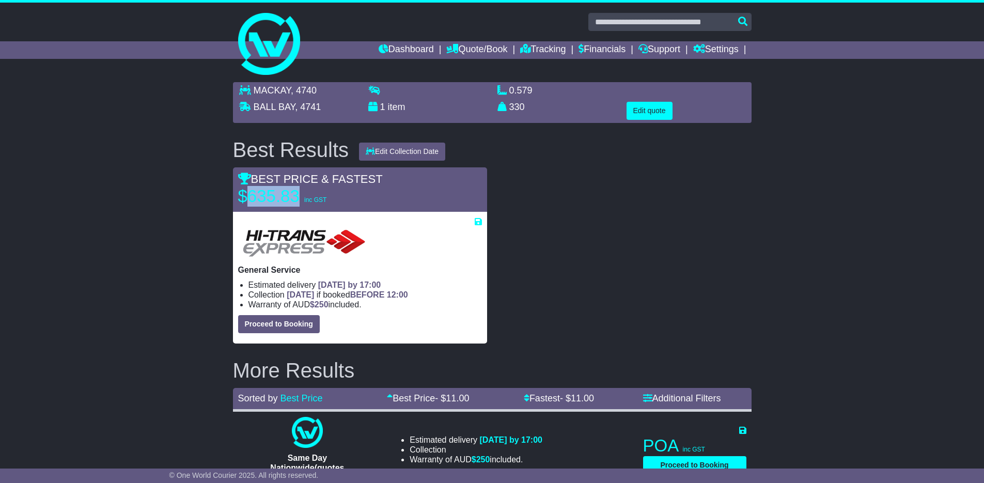 This screenshot has height=483, width=984. I want to click on span: , 4741, so click(308, 107).